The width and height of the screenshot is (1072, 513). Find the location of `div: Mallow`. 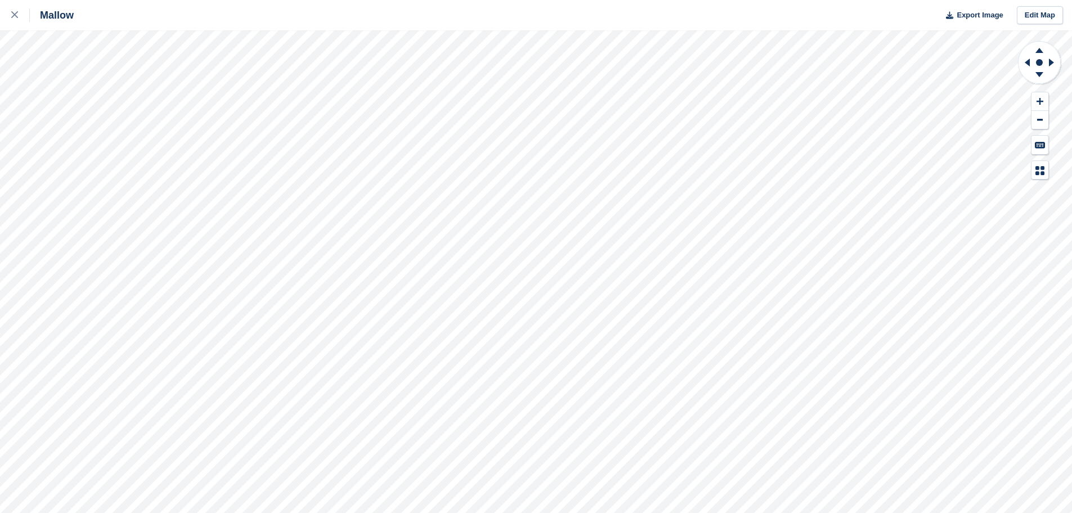

div: Mallow is located at coordinates (52, 15).